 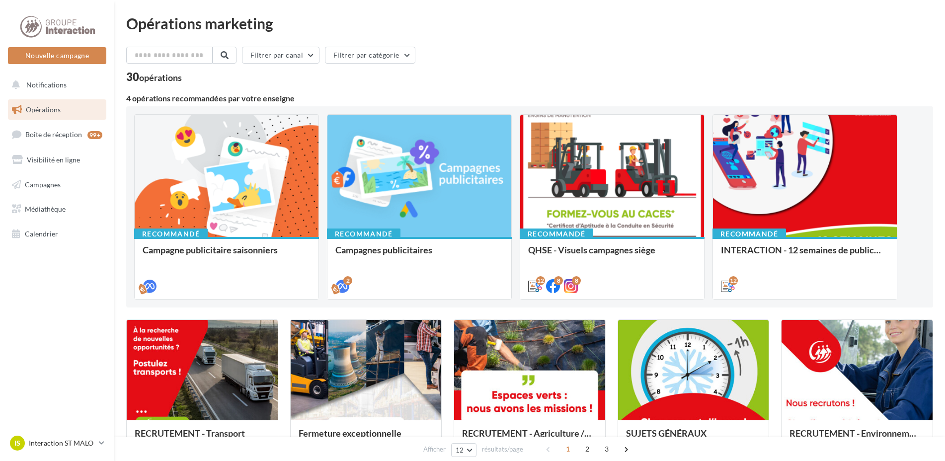 What do you see at coordinates (568, 449) in the screenshot?
I see `span: 1` at bounding box center [568, 449].